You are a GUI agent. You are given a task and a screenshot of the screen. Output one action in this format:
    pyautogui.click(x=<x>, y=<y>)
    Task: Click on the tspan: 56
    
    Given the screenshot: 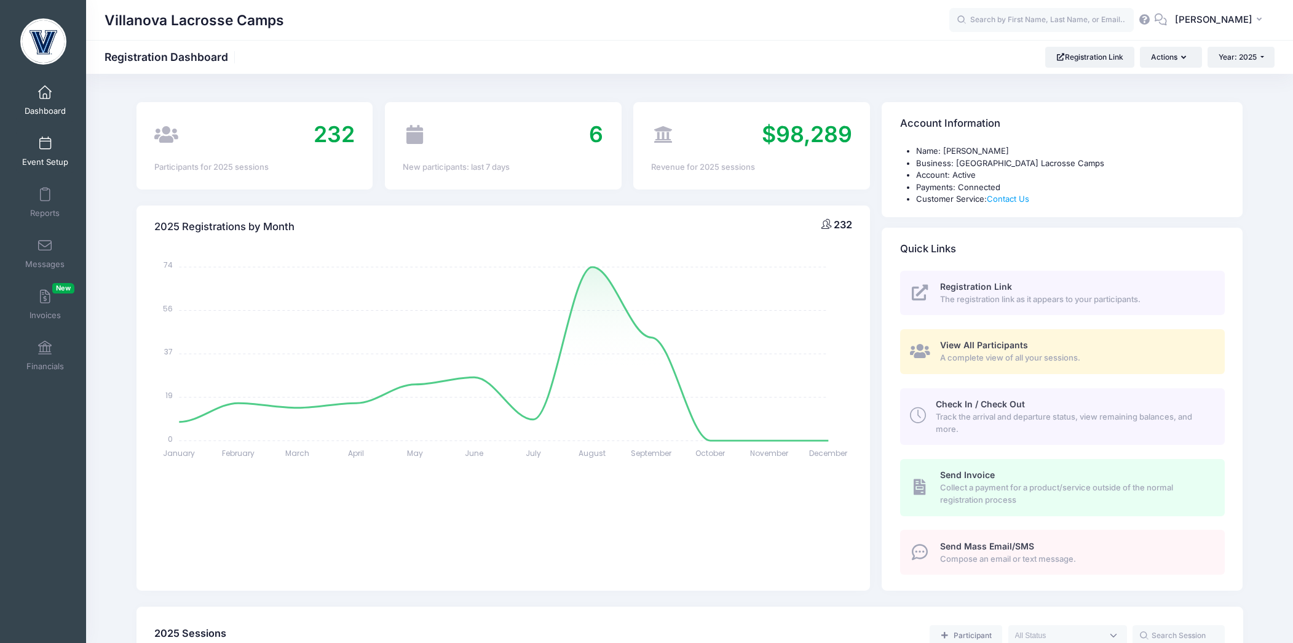 What is the action you would take?
    pyautogui.click(x=168, y=308)
    